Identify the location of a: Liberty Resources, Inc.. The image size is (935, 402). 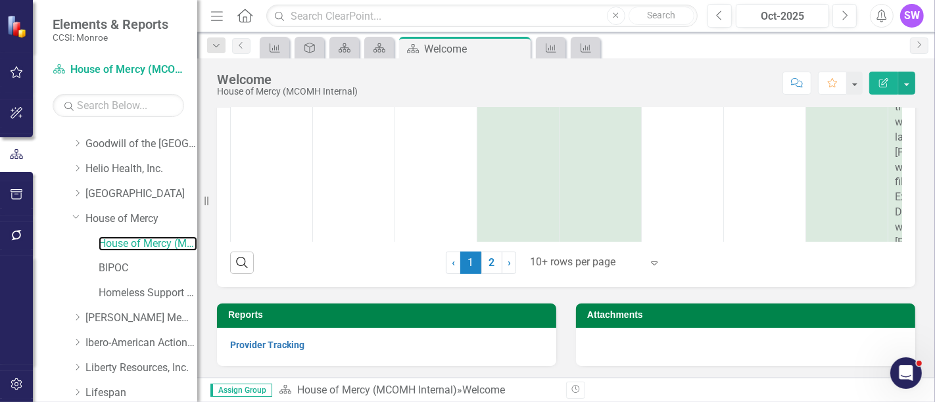
(141, 368).